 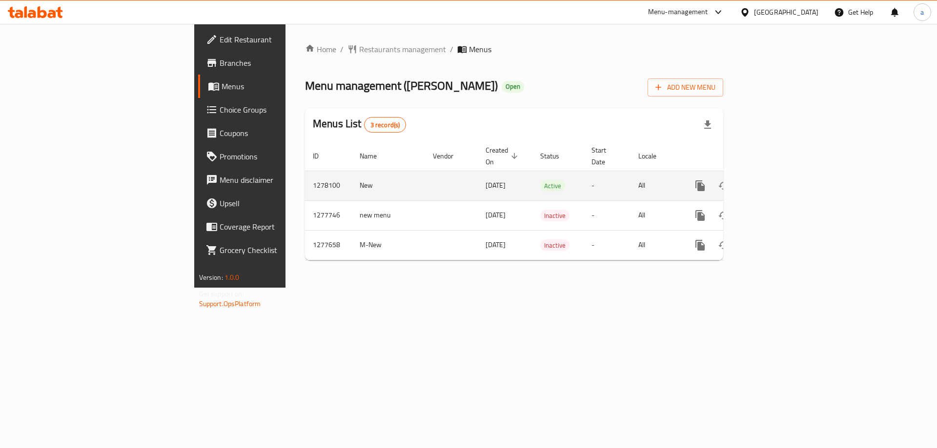 I want to click on span: ID, so click(x=322, y=156).